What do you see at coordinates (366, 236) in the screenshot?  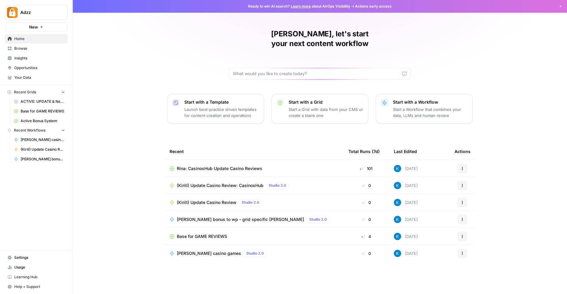 I see `div: 4` at bounding box center [366, 236].